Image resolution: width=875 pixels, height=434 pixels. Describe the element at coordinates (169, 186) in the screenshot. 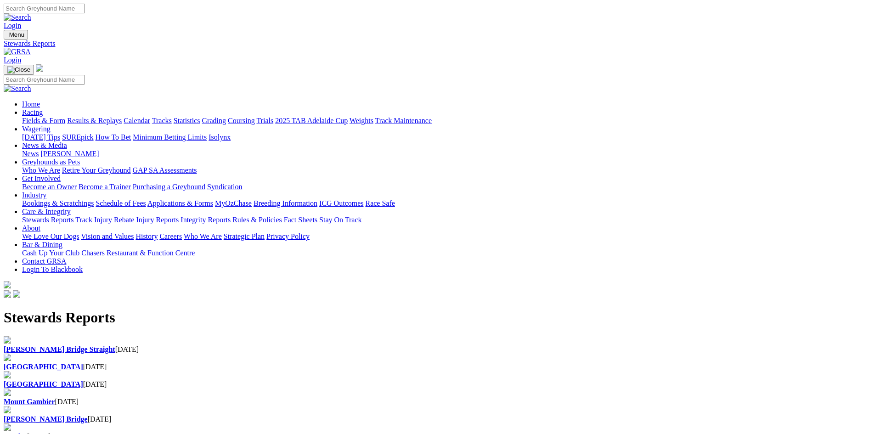

I see `a: Purchasing a Greyhound` at that location.